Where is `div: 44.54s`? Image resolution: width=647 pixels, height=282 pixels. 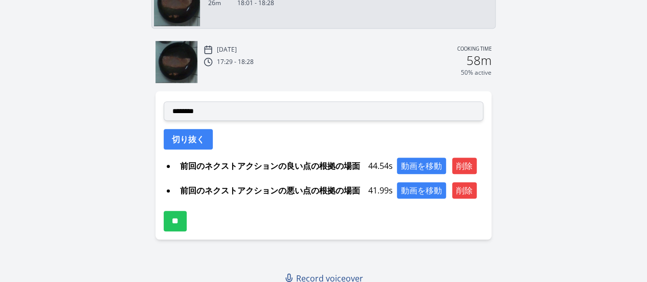 div: 44.54s is located at coordinates (329, 166).